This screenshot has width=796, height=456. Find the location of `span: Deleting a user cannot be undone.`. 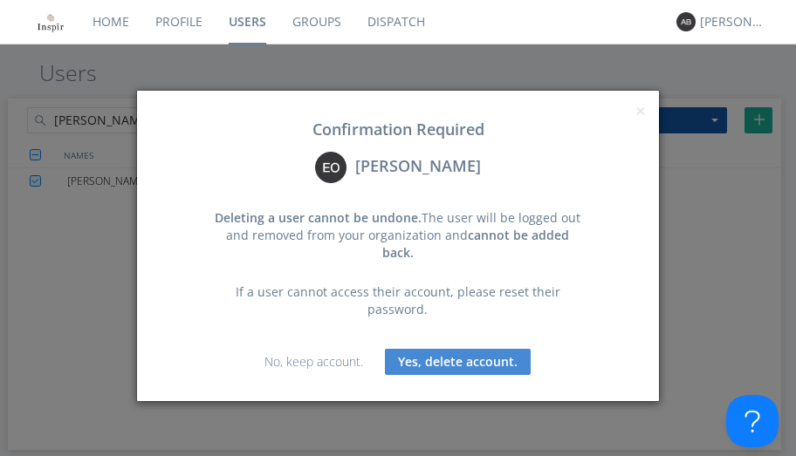

span: Deleting a user cannot be undone. is located at coordinates (318, 217).